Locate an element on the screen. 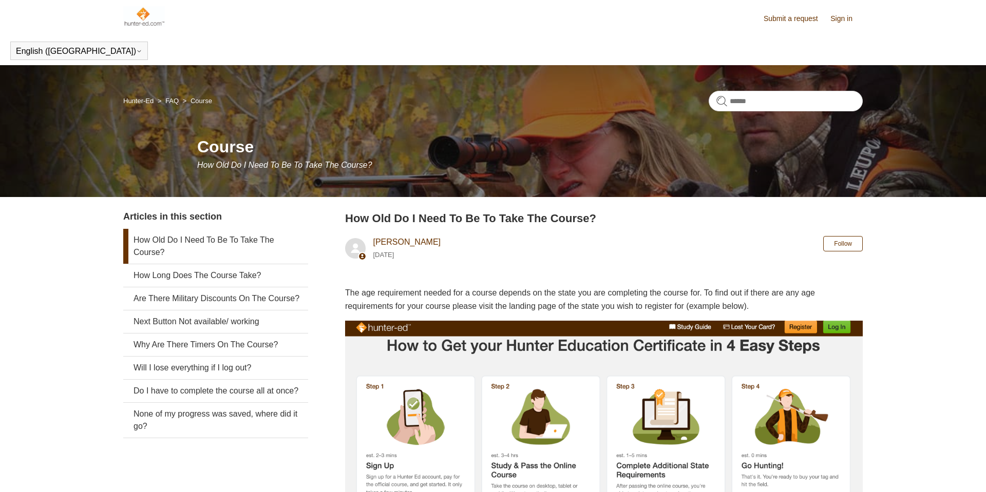  a: Do I have to complete the course all at once? is located at coordinates (216, 391).